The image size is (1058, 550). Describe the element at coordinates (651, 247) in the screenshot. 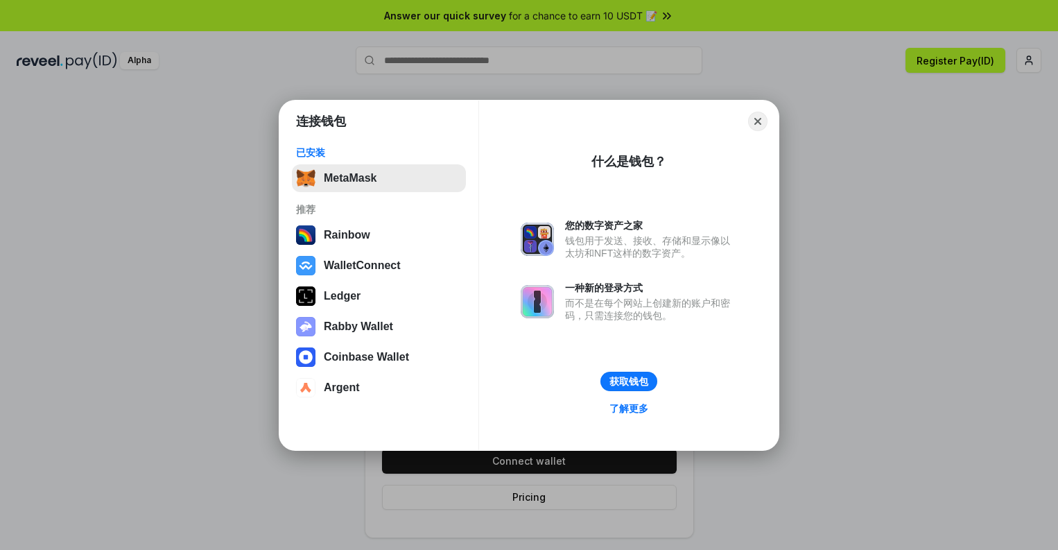

I see `div: 钱包用于发送、接收、存储和显示像以太坊和NFT这样的数字资产。` at that location.